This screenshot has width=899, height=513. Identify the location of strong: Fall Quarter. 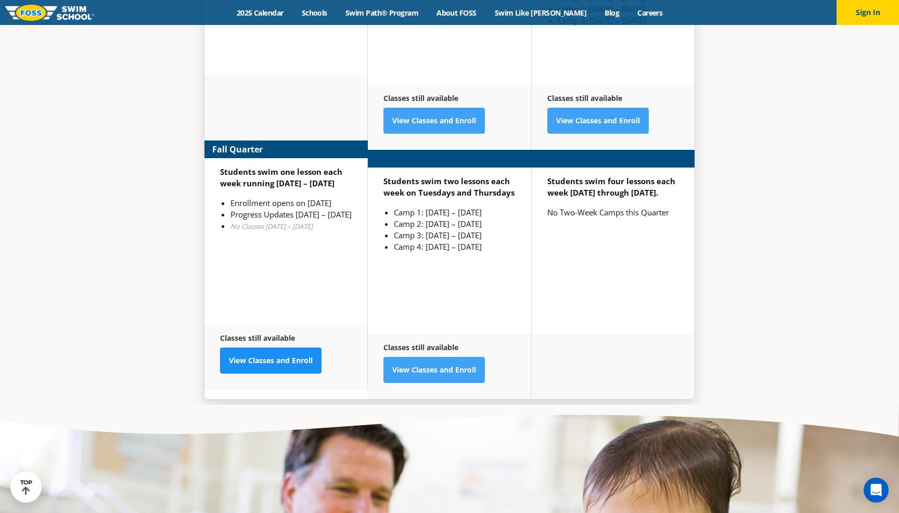
(237, 149).